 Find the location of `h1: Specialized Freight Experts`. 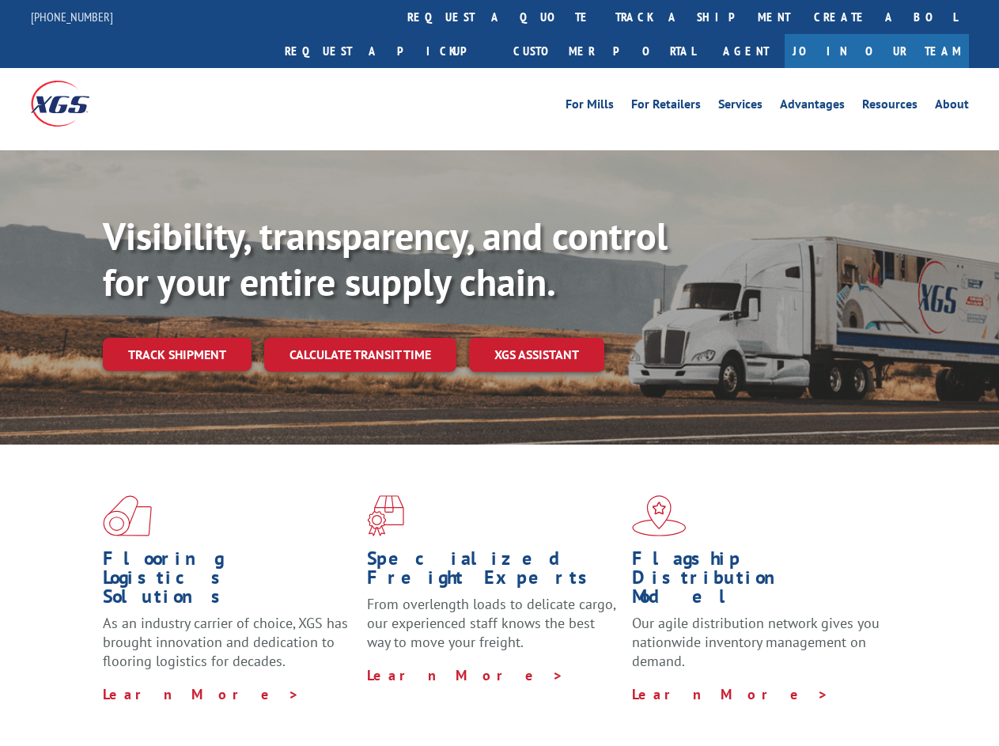

h1: Specialized Freight Experts is located at coordinates (493, 572).